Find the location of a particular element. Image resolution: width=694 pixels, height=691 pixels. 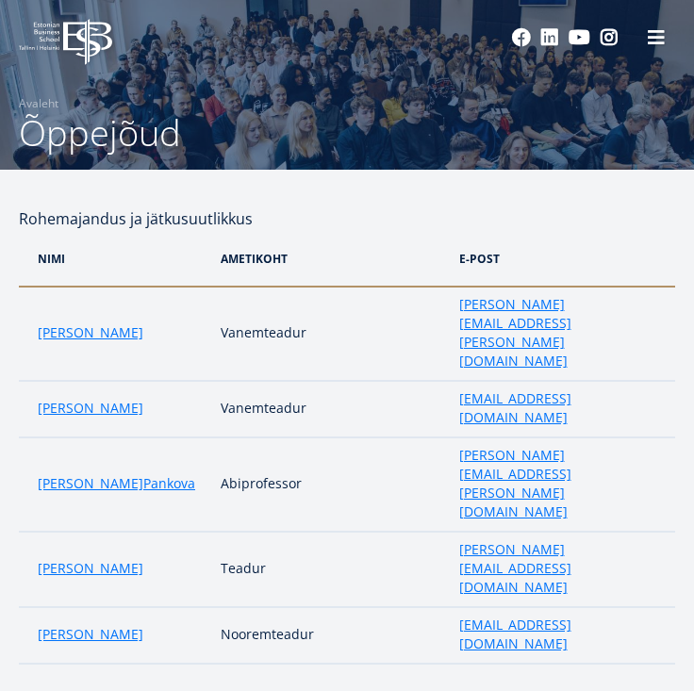

a: Youtube is located at coordinates (579, 38).